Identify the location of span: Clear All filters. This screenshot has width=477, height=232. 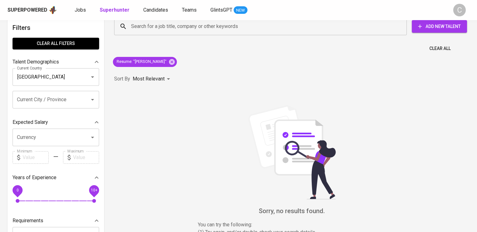
(56, 43).